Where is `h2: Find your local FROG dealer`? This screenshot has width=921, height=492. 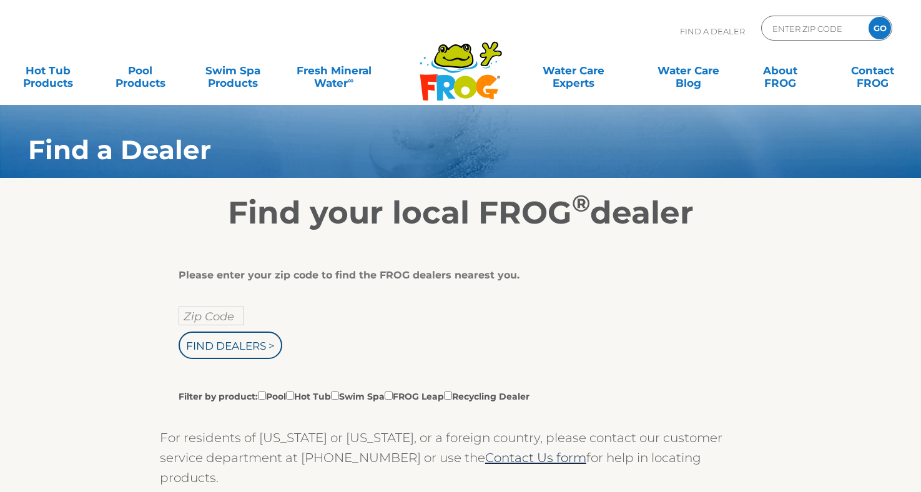
h2: Find your local FROG dealer is located at coordinates (460, 213).